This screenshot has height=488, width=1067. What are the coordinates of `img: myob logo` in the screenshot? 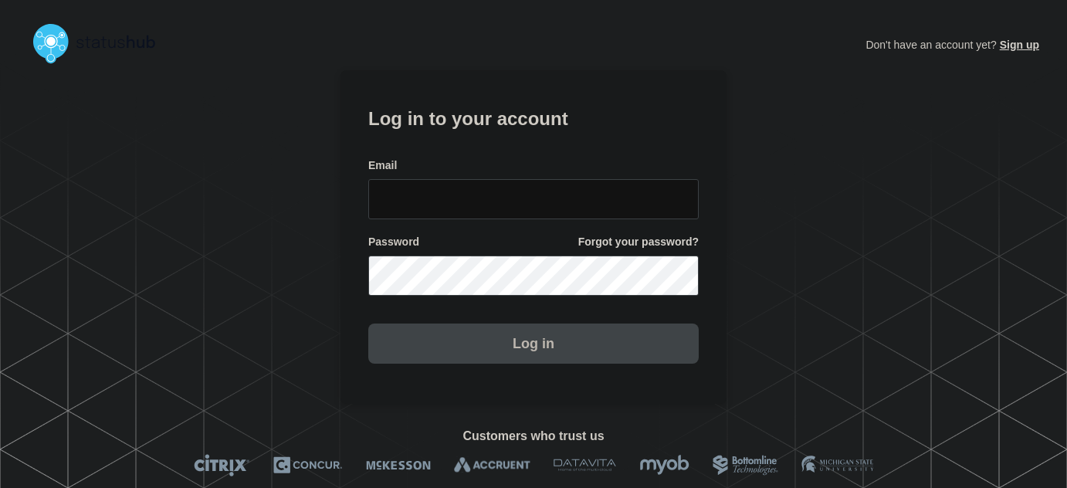 It's located at (664, 465).